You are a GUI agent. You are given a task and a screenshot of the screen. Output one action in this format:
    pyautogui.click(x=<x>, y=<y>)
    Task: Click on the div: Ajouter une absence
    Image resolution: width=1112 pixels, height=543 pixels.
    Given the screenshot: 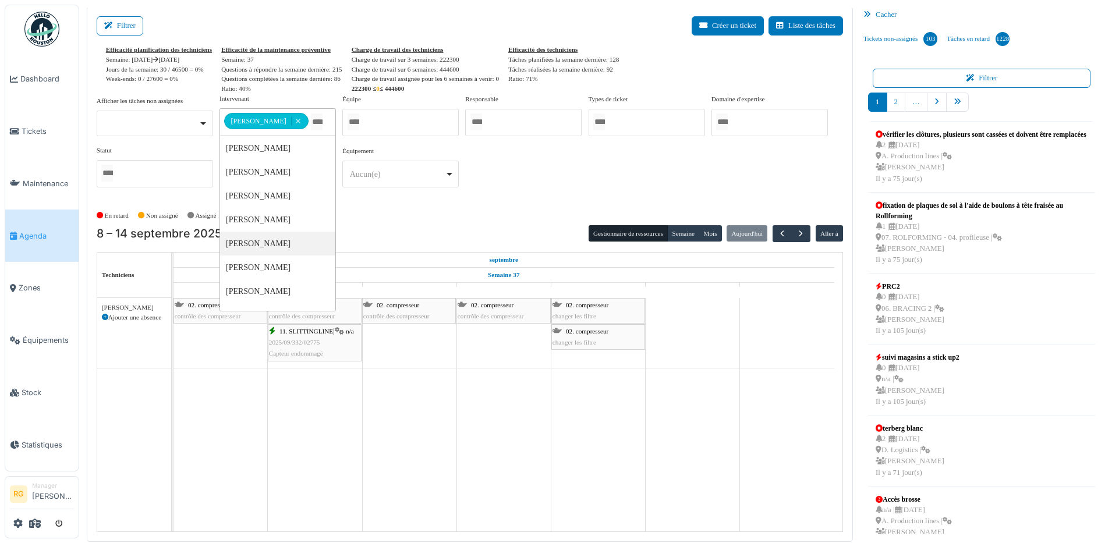 What is the action you would take?
    pyautogui.click(x=134, y=317)
    